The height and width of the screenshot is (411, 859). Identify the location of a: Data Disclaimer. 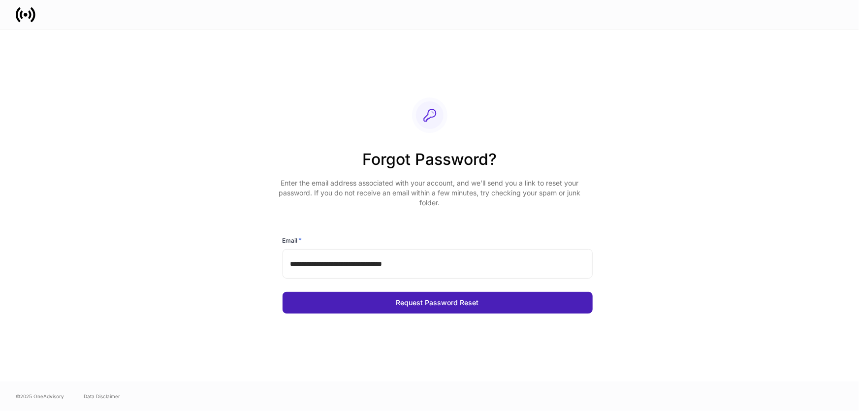
(102, 396).